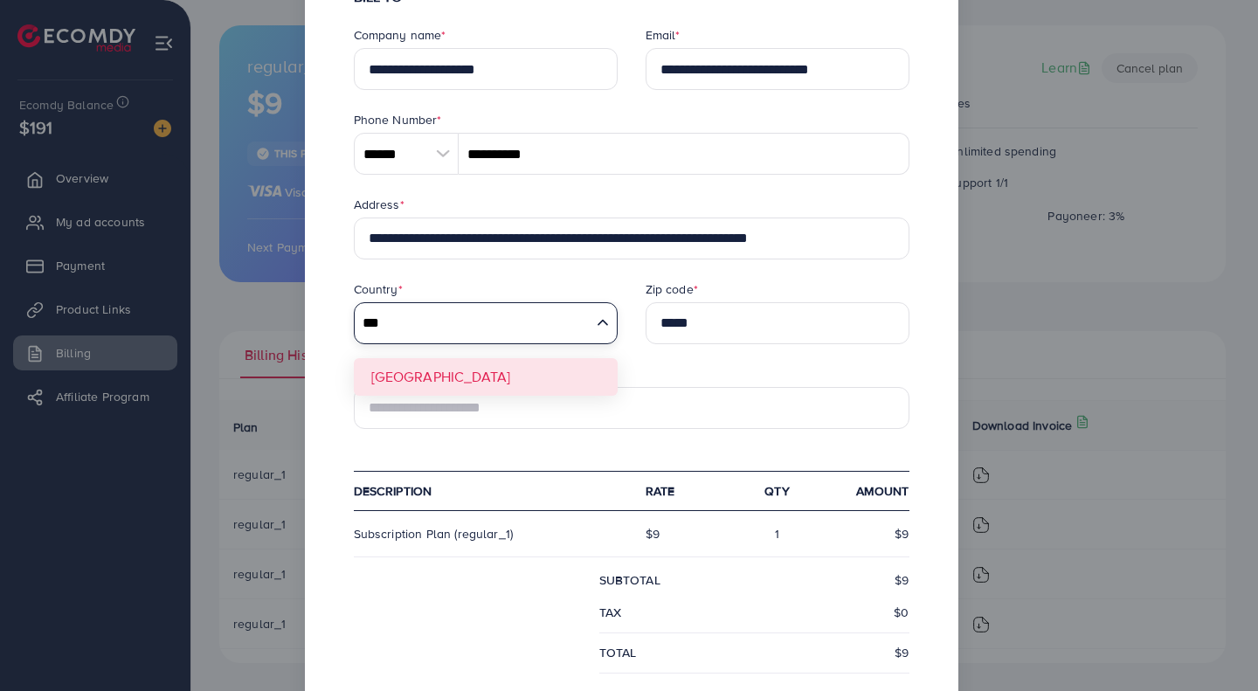 This screenshot has width=1258, height=691. I want to click on div: Description, so click(486, 491).